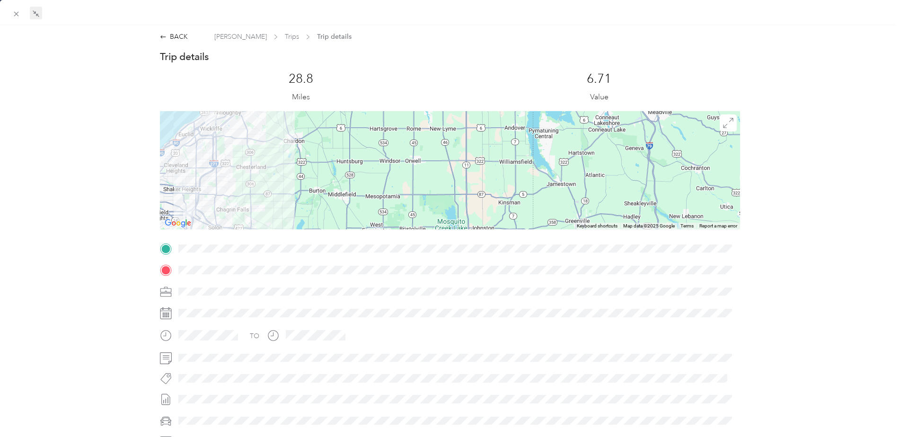  I want to click on span: Map data ©2025 Google, so click(649, 226).